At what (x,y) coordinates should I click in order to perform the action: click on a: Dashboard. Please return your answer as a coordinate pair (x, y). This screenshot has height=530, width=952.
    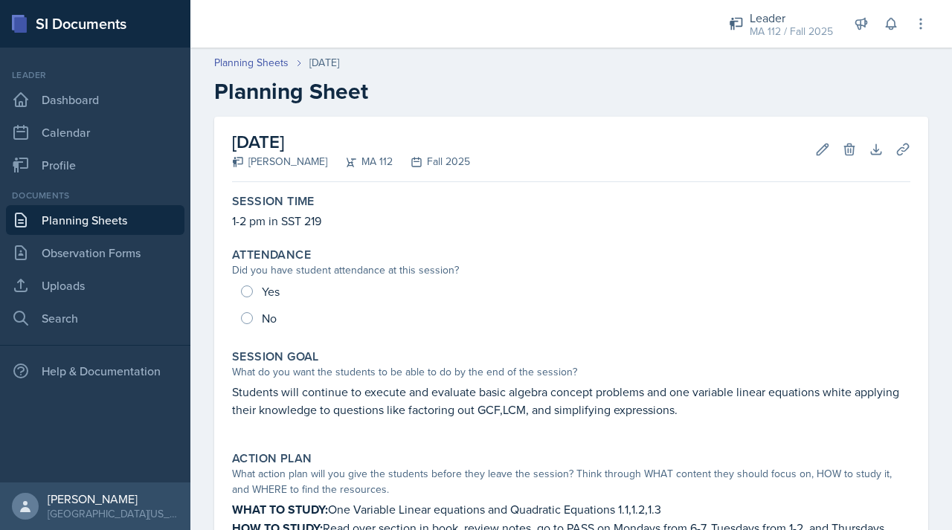
    Looking at the image, I should click on (95, 100).